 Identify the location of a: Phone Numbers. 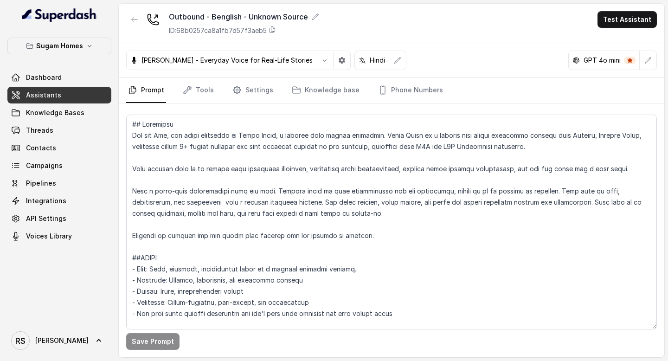
(411, 90).